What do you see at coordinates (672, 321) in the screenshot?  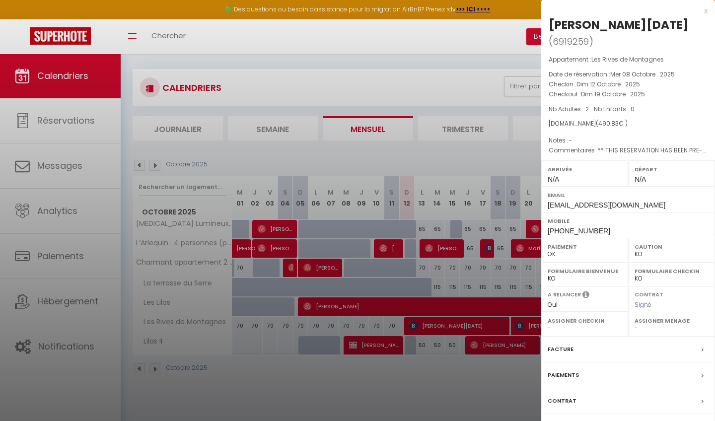 I see `label: Assigner Menage` at bounding box center [672, 321].